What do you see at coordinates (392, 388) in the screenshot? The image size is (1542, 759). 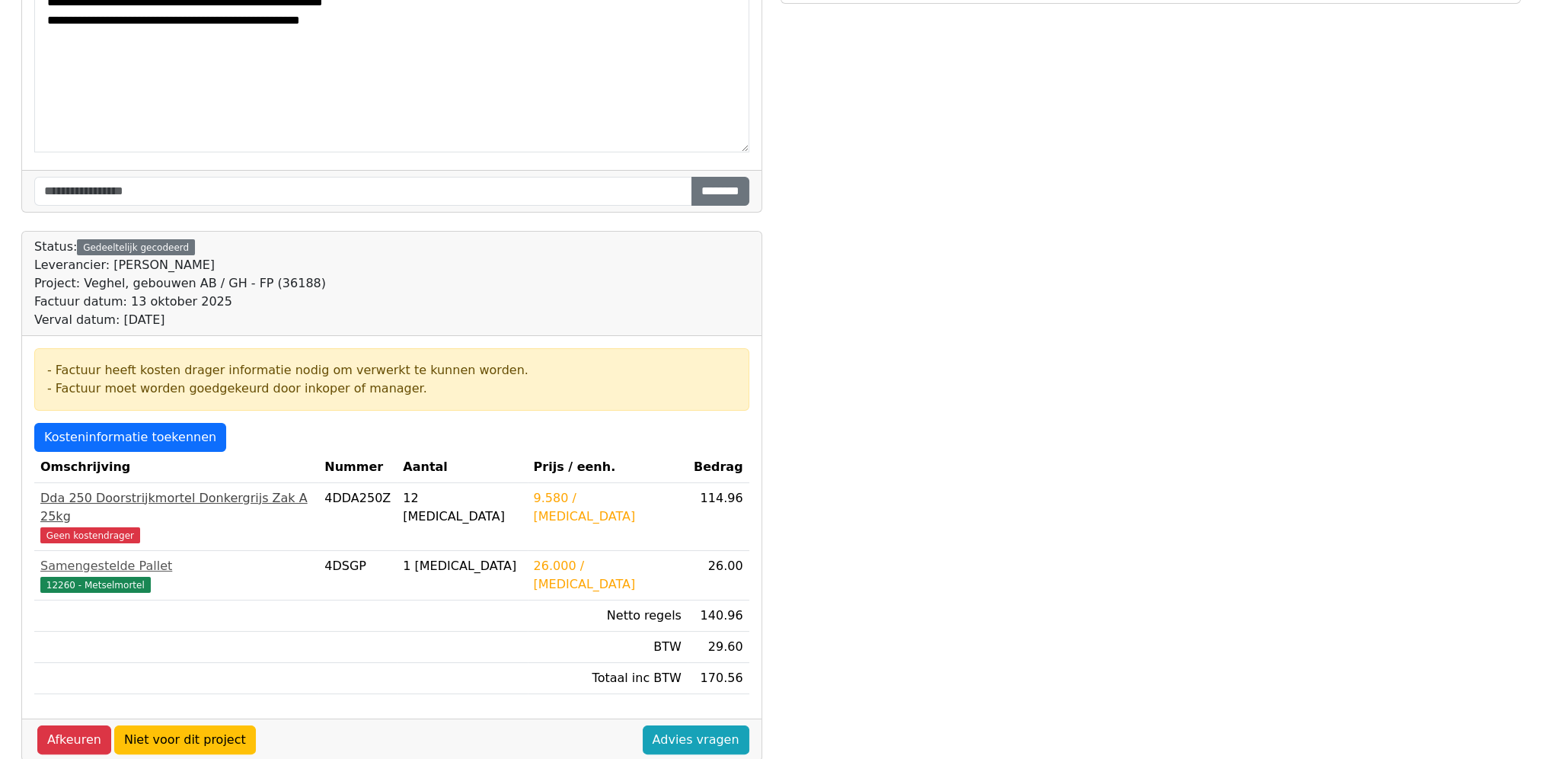 I see `div: - Factuur moet worden goedgekeurd door inkoper of manager.` at bounding box center [392, 388].